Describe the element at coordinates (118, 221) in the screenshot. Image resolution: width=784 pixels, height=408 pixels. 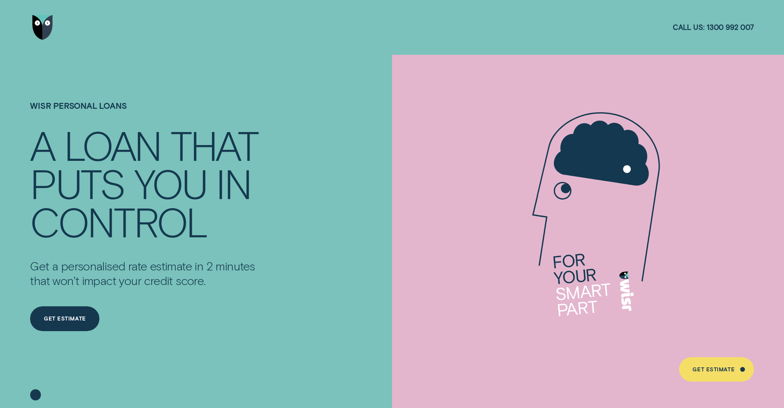
I see `div: CONTROL` at that location.